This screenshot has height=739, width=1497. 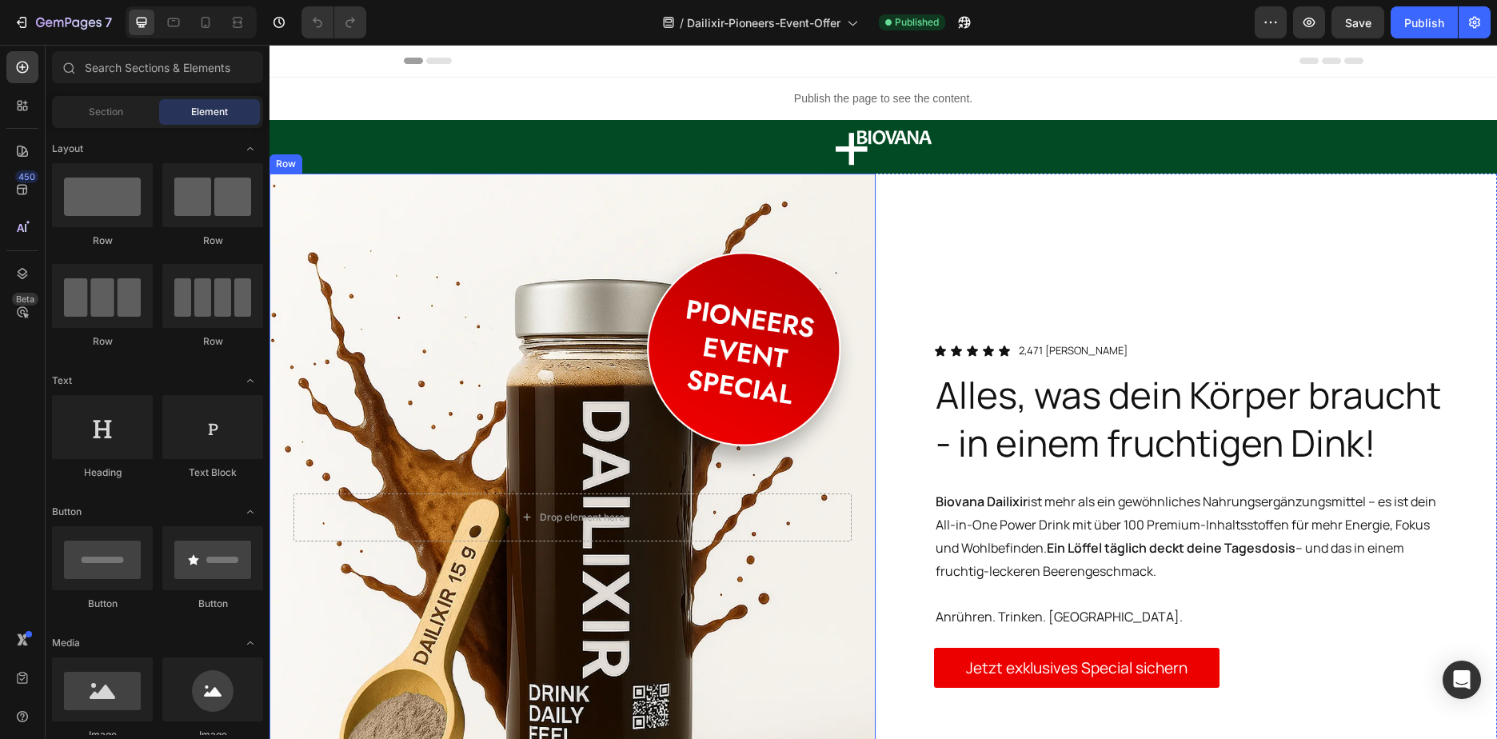 What do you see at coordinates (1358, 22) in the screenshot?
I see `button: Save` at bounding box center [1358, 22].